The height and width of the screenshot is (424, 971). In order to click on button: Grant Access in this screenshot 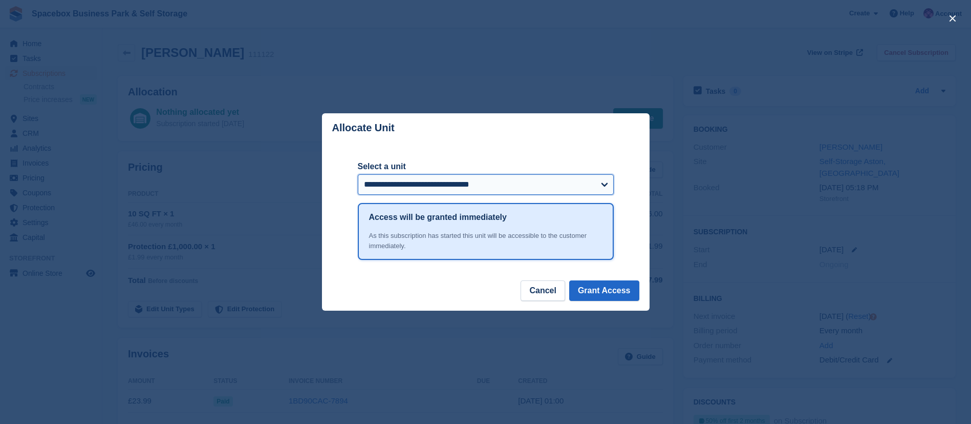, I will do `click(604, 290)`.